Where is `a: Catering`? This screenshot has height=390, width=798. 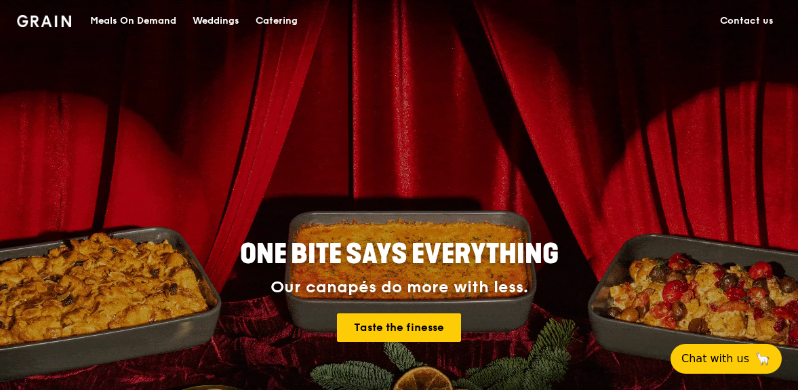 a: Catering is located at coordinates (276, 21).